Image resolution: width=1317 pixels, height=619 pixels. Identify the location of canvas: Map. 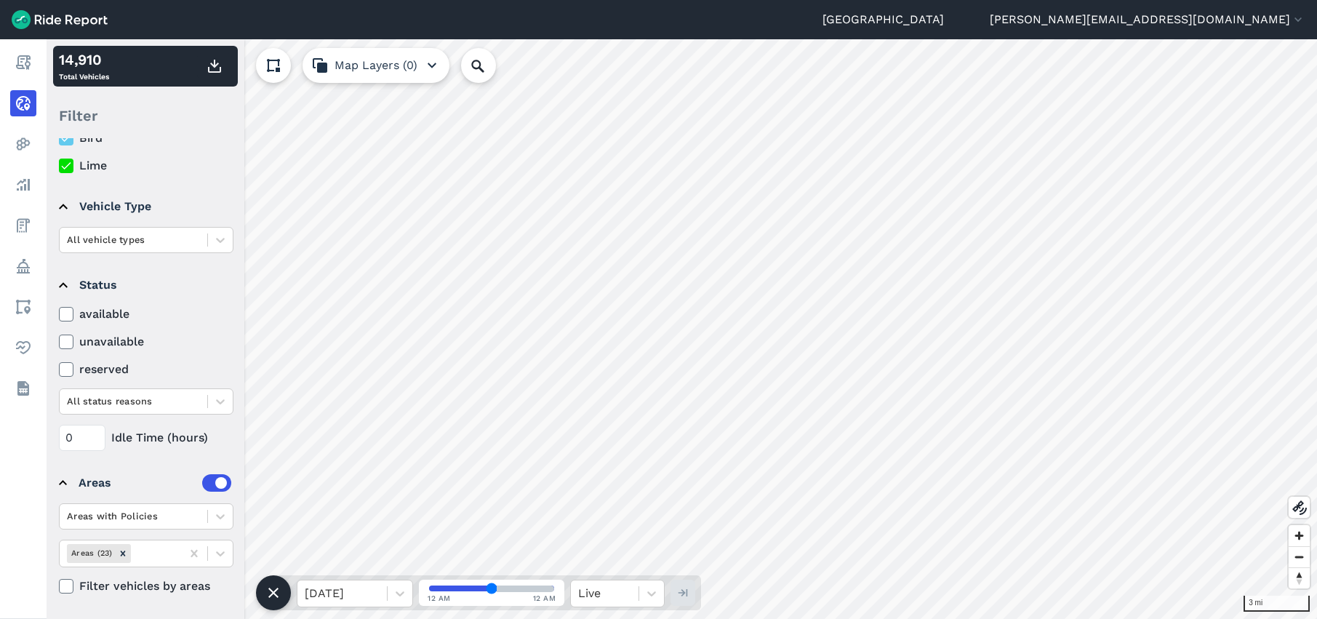
(681, 329).